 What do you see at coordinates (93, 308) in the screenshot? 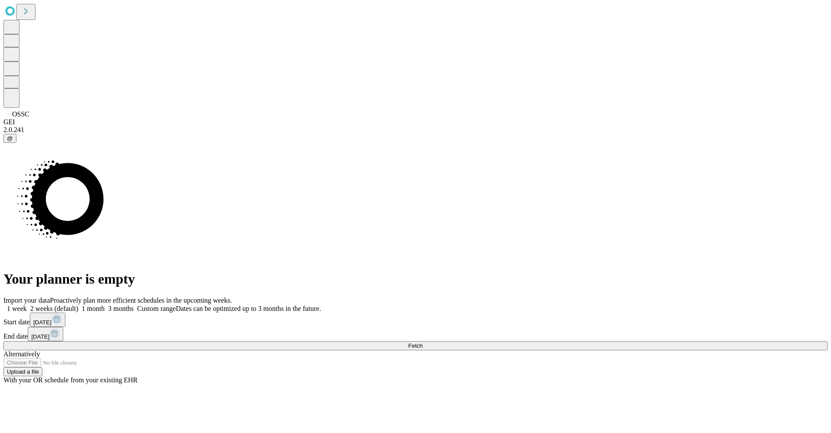
I see `span: 1 month` at bounding box center [93, 308].